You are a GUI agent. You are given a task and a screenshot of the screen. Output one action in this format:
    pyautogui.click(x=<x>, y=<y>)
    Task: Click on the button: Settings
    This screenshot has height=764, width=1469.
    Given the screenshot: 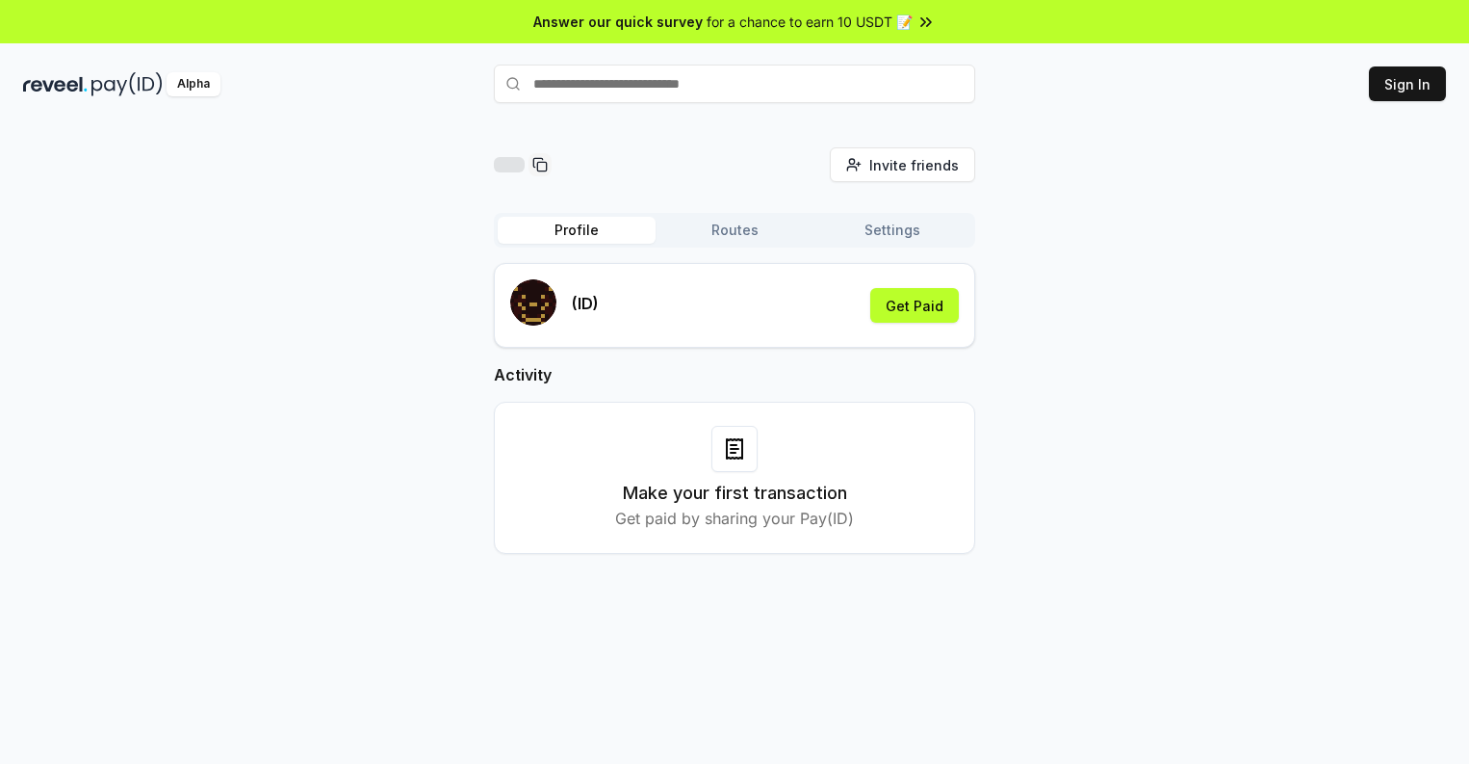 What is the action you would take?
    pyautogui.click(x=893, y=230)
    